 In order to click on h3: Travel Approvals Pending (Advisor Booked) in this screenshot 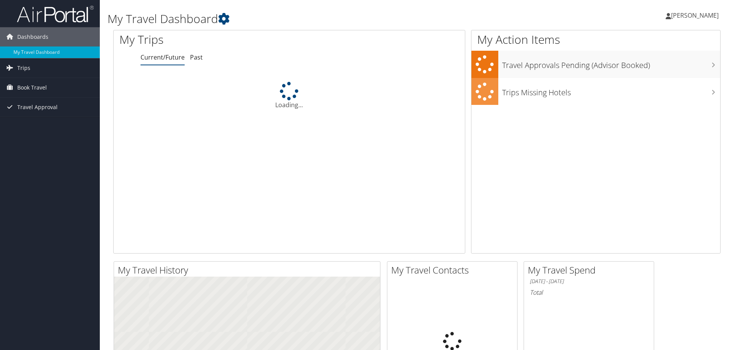, I will do `click(611, 63)`.